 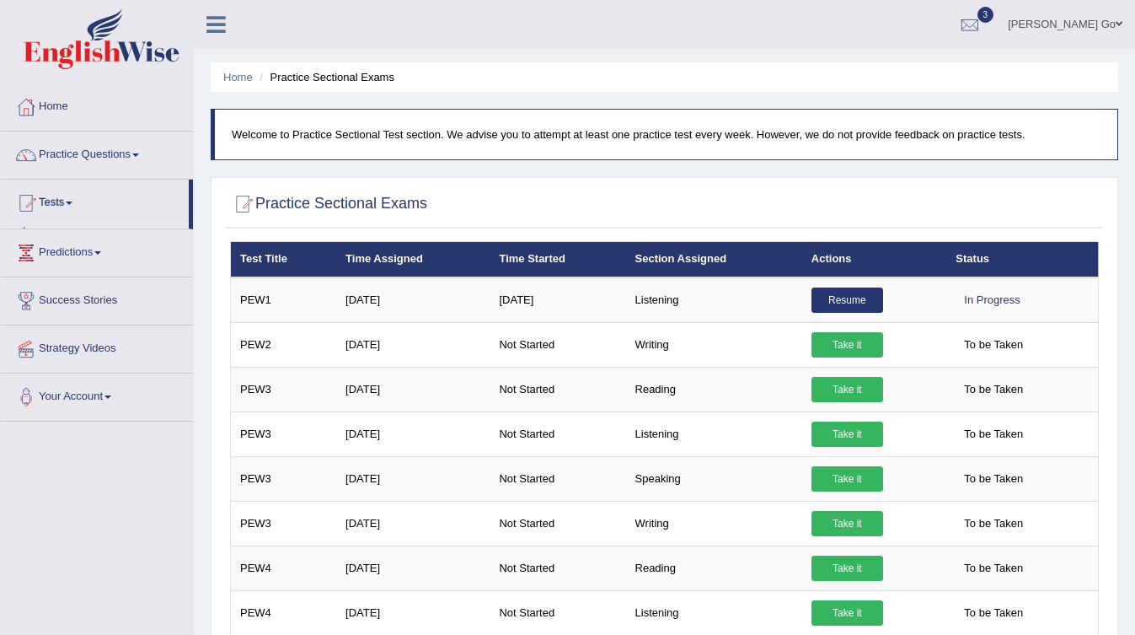 What do you see at coordinates (284, 344) in the screenshot?
I see `td: PEW2` at bounding box center [284, 344].